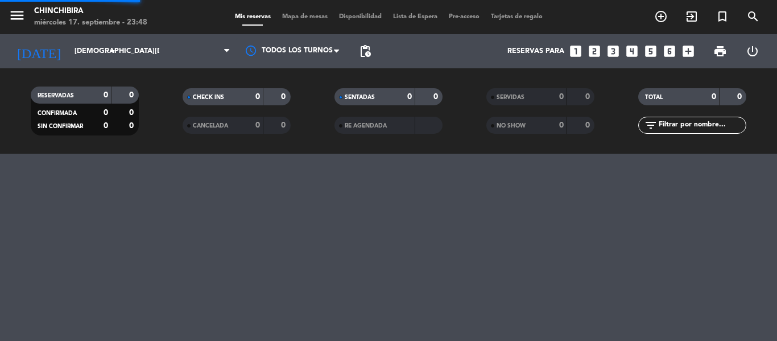  What do you see at coordinates (701, 125) in the screenshot?
I see `input: Filtrar por nombre...` at bounding box center [701, 125].